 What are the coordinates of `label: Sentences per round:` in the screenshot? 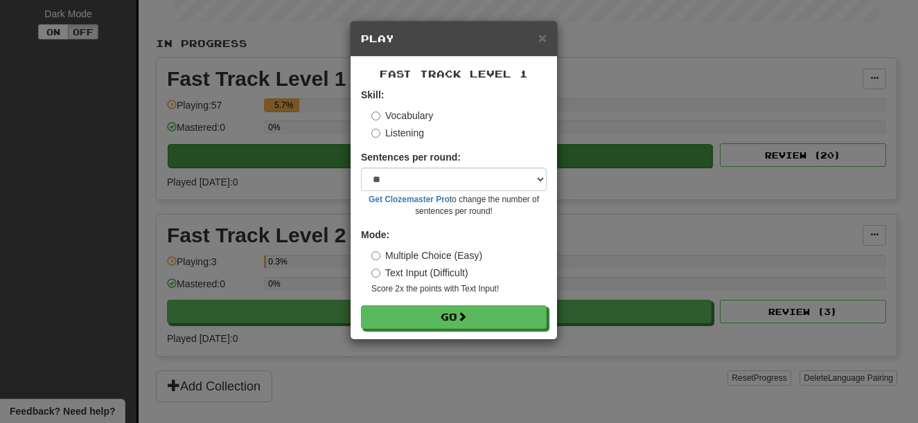 It's located at (411, 157).